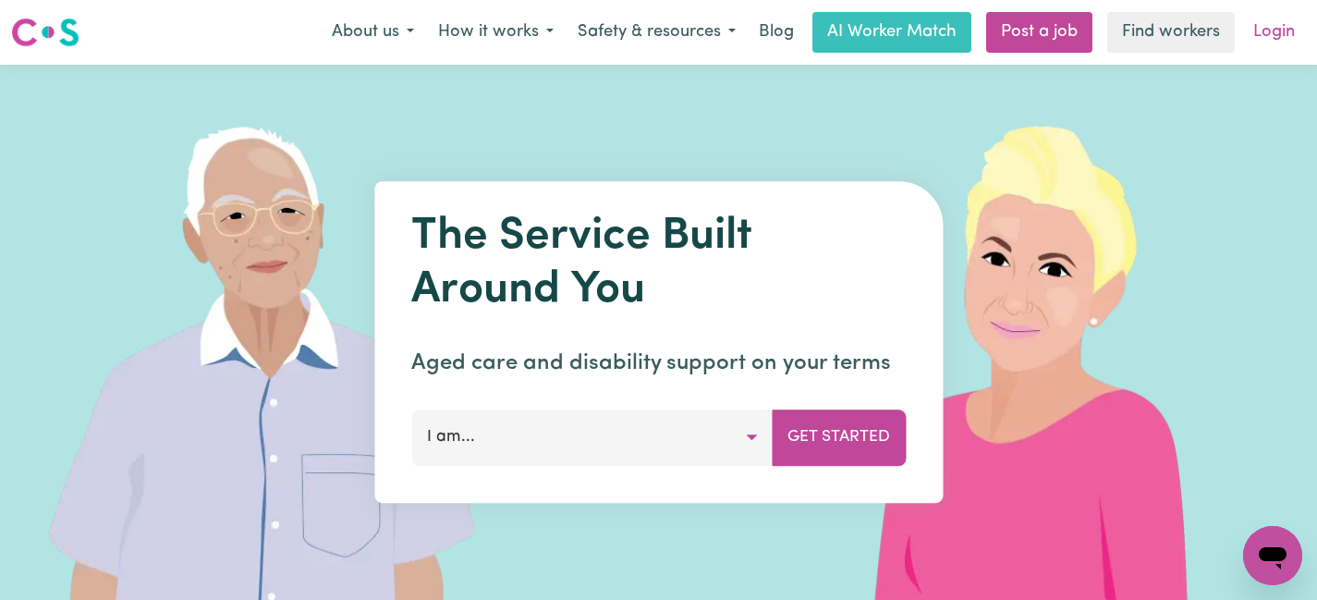  Describe the element at coordinates (1039, 32) in the screenshot. I see `a: Post a job` at that location.